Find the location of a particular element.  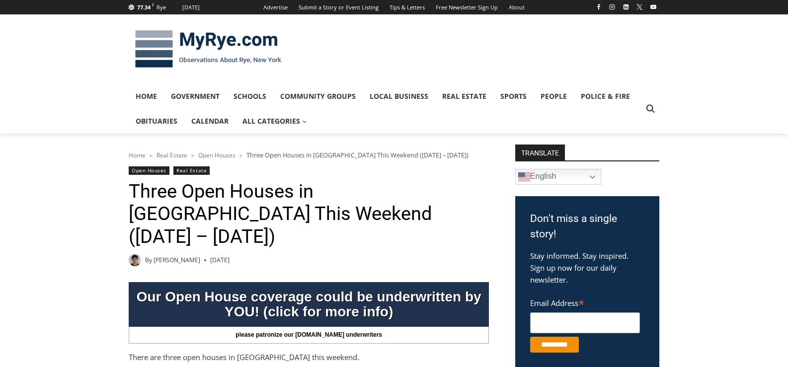

a: Our Open House coverage could be underwritten by YOU! (click for more info) please patronize our ... is located at coordinates (308, 313).